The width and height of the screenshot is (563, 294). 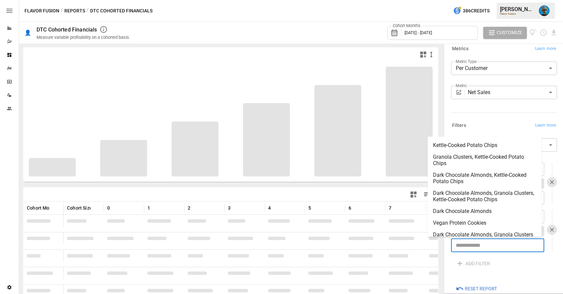 I want to click on span: 0, so click(x=109, y=208).